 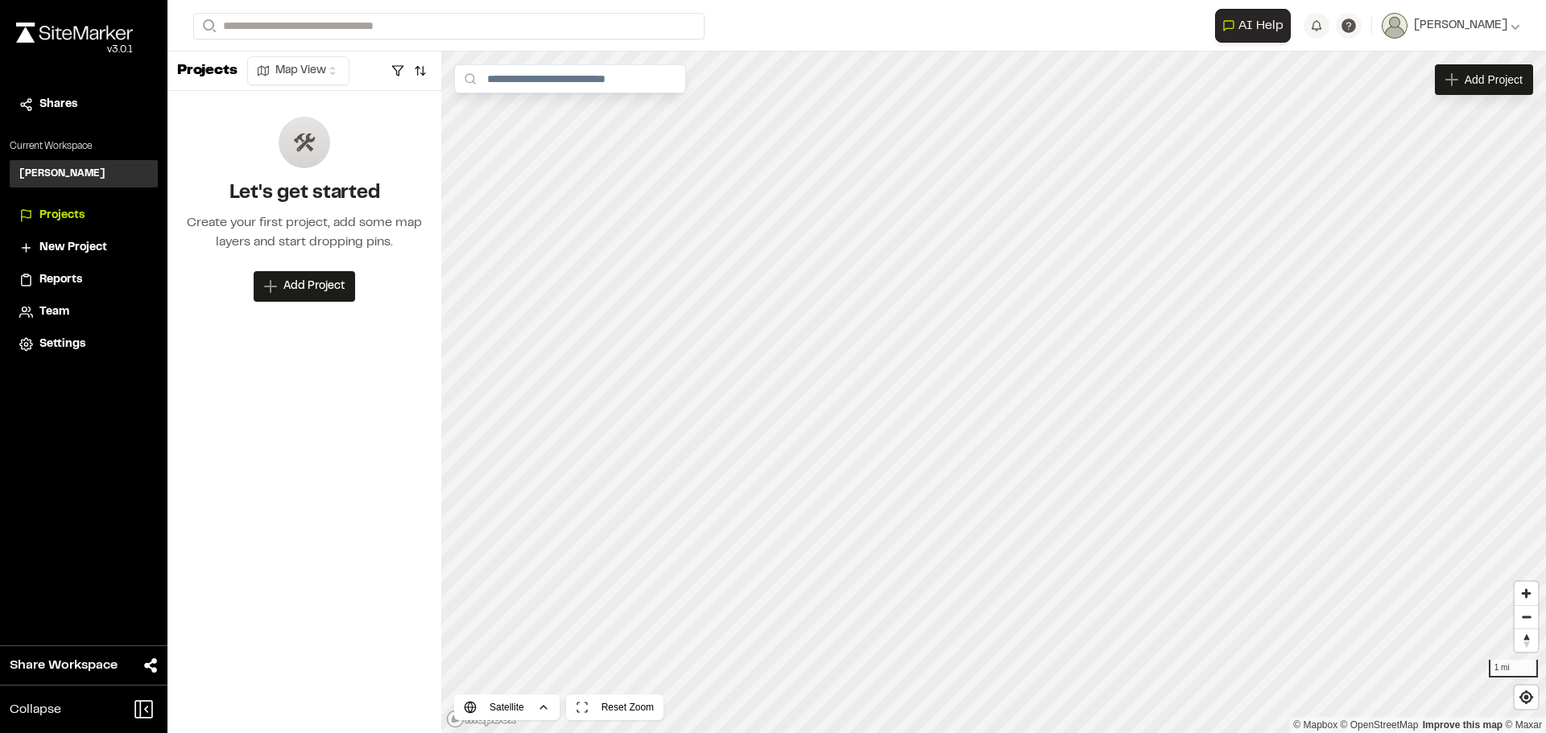 What do you see at coordinates (35, 710) in the screenshot?
I see `span: Collapse` at bounding box center [35, 710].